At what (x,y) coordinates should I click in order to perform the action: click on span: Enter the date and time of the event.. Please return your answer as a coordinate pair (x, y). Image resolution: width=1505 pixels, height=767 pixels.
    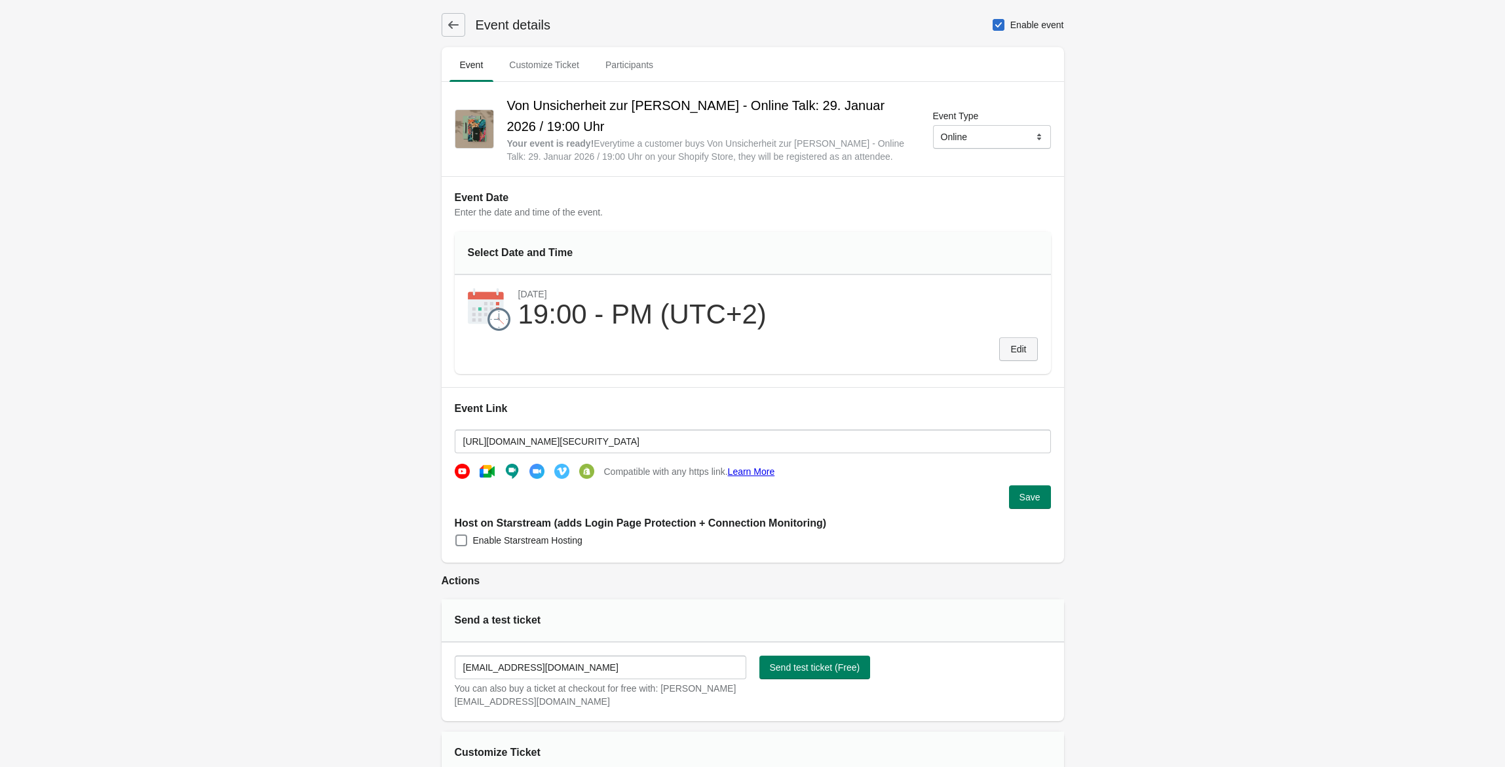
    Looking at the image, I should click on (529, 212).